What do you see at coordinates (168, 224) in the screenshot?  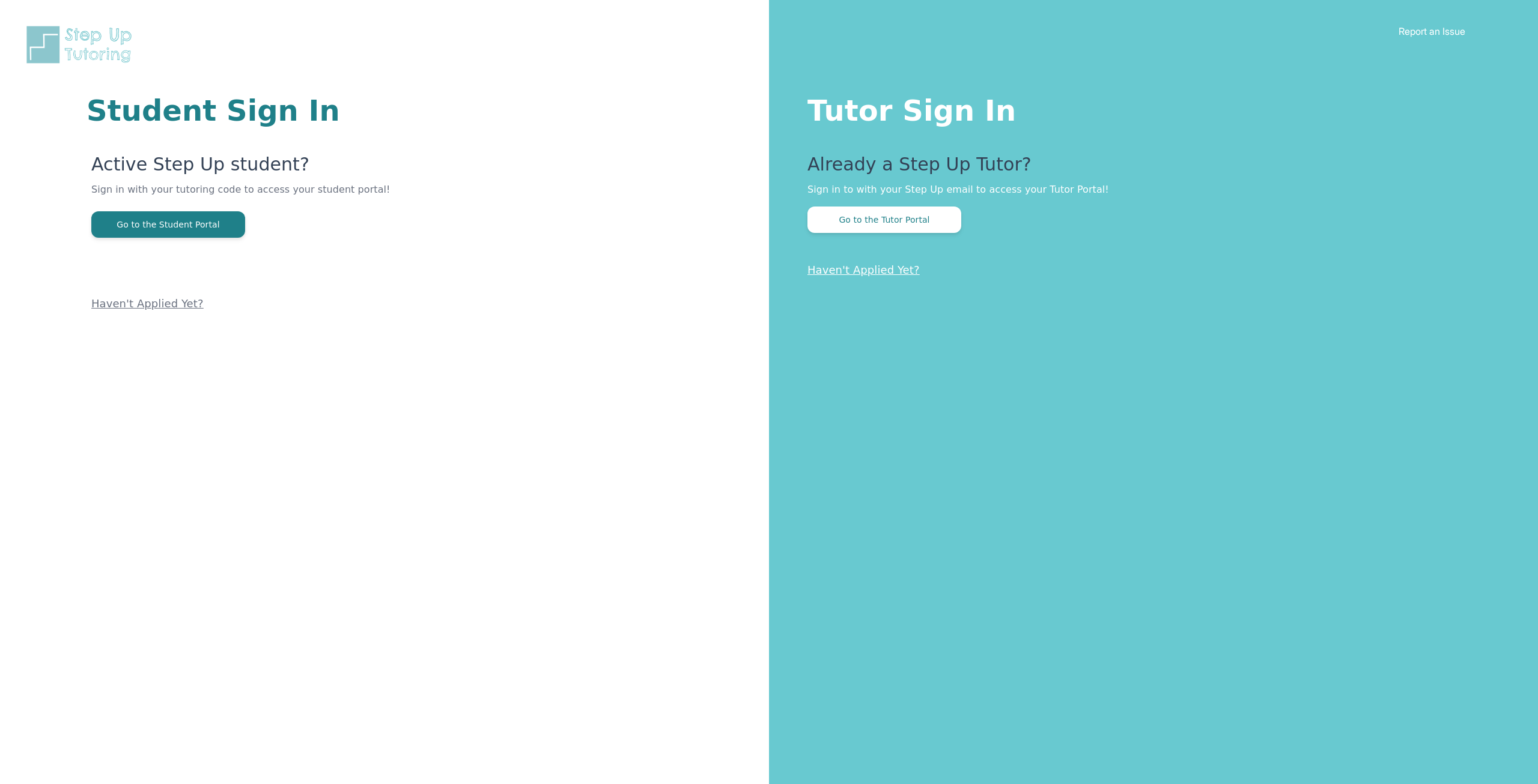 I see `a: Go to the Student Portal` at bounding box center [168, 224].